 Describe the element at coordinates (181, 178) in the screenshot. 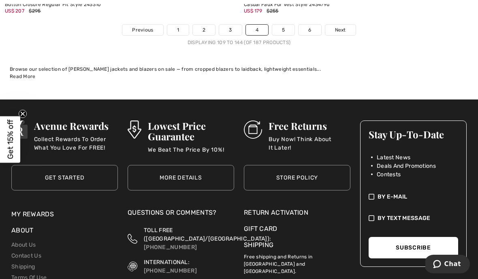

I see `a: More Details` at that location.